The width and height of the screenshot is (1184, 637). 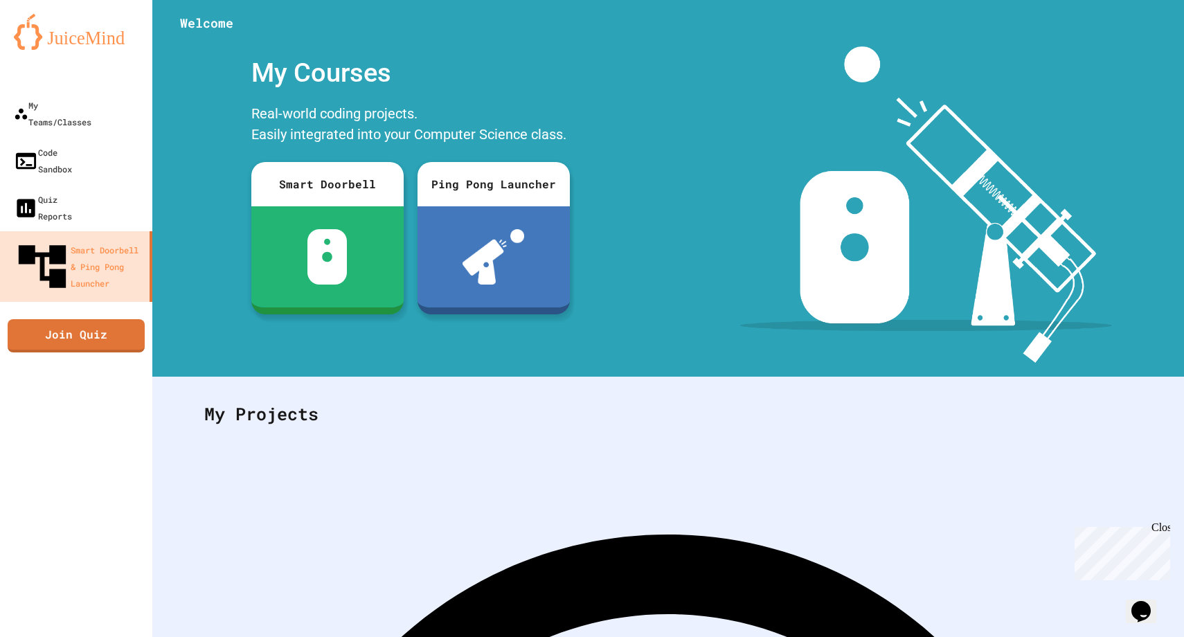 I want to click on div: My Courses, so click(x=410, y=73).